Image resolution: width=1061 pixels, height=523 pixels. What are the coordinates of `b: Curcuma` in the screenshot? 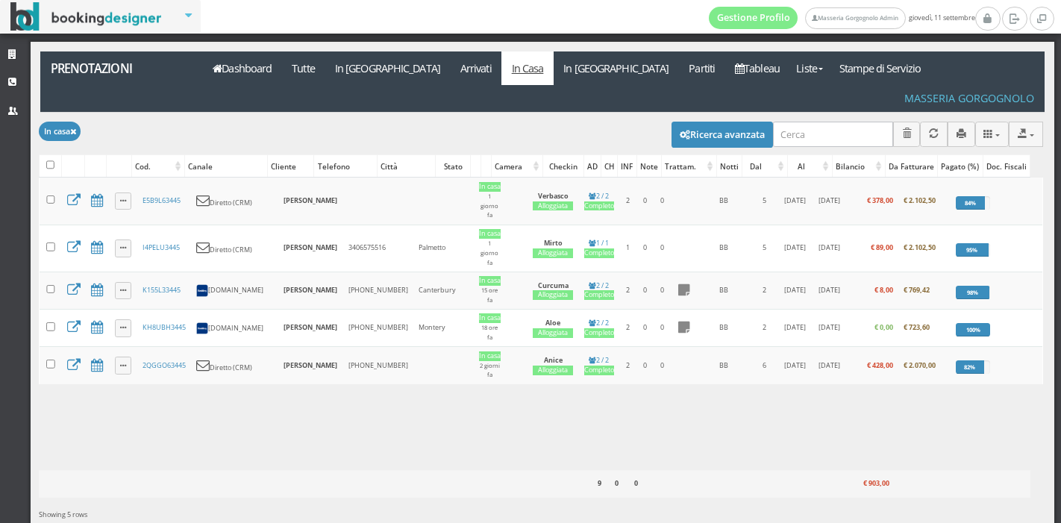 It's located at (553, 285).